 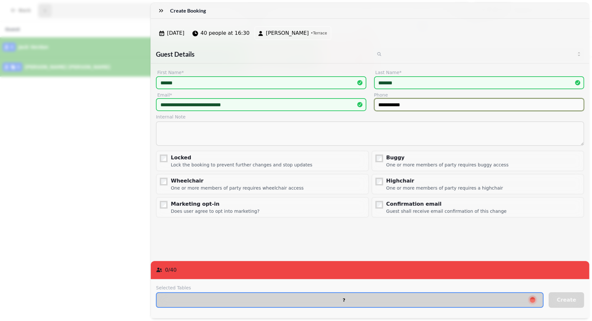 What do you see at coordinates (479, 72) in the screenshot?
I see `label: Last Name*` at bounding box center [479, 72].